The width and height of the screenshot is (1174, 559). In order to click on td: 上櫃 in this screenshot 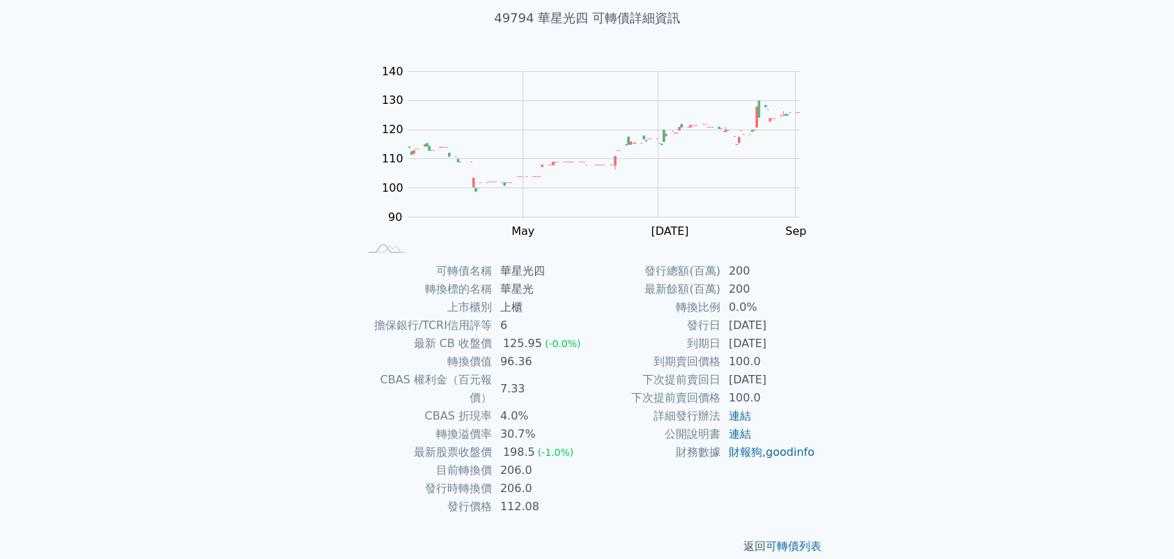, I will do `click(539, 307)`.